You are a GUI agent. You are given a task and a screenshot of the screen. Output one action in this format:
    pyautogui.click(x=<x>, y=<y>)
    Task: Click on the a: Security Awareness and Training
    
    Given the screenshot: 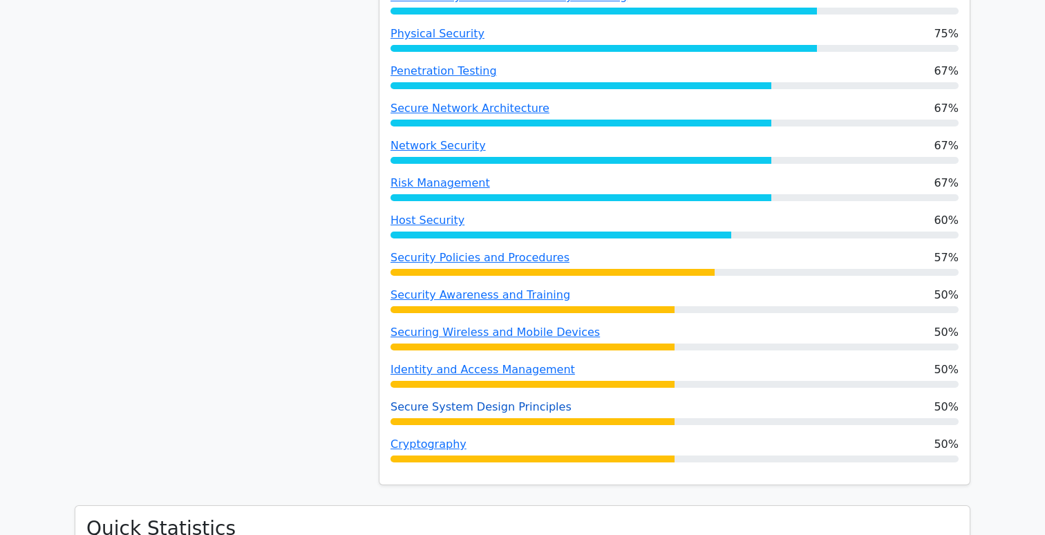 What is the action you would take?
    pyautogui.click(x=481, y=295)
    